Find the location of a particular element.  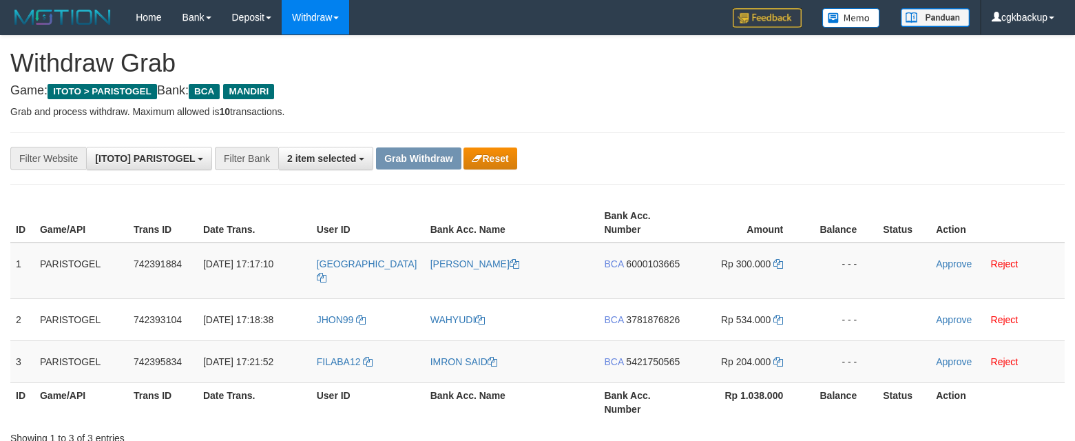

strong: 10 is located at coordinates (224, 112).